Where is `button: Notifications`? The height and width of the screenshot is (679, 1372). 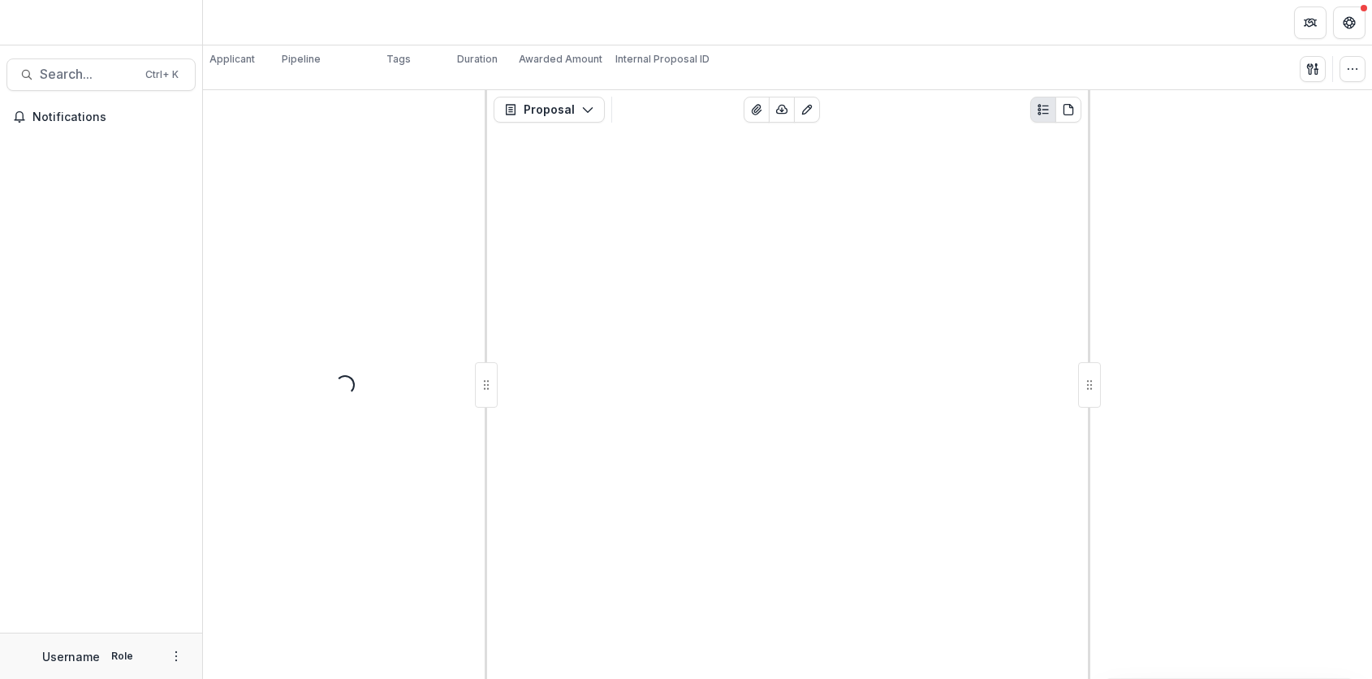
button: Notifications is located at coordinates (101, 117).